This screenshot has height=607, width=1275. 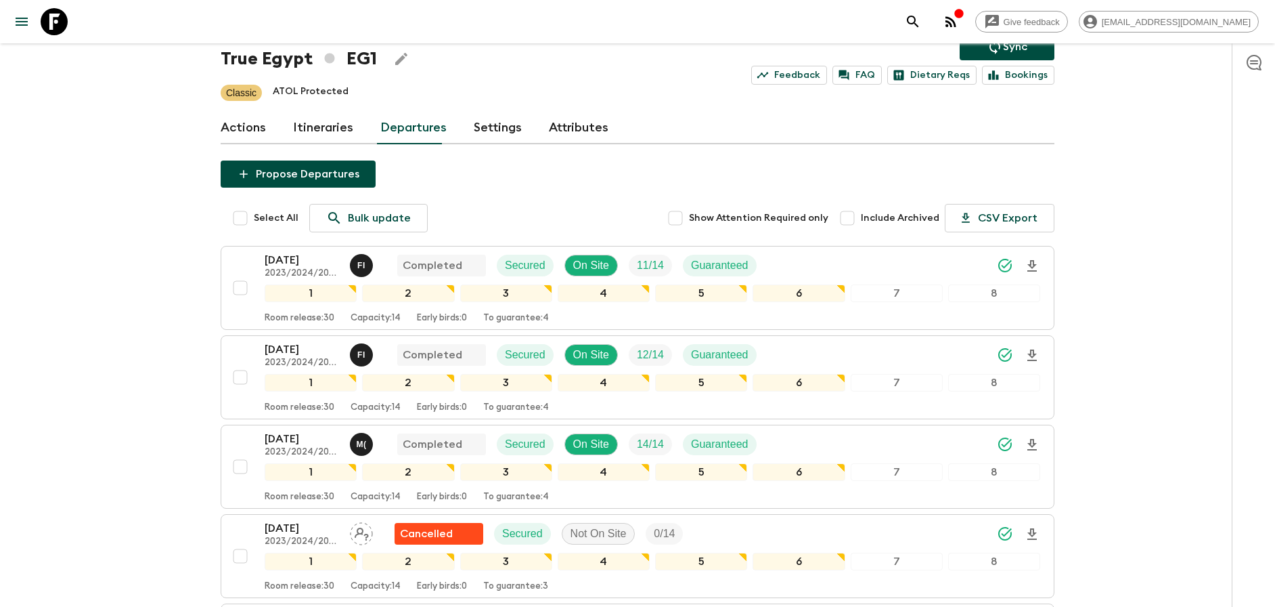 What do you see at coordinates (243, 128) in the screenshot?
I see `a: Actions` at bounding box center [243, 128].